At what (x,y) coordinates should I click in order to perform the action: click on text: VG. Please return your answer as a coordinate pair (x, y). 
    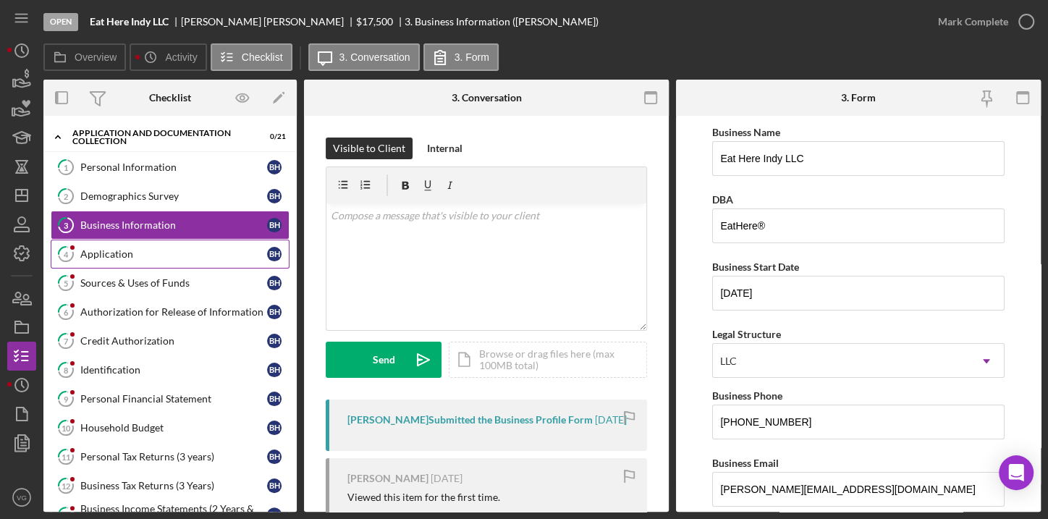
    Looking at the image, I should click on (22, 497).